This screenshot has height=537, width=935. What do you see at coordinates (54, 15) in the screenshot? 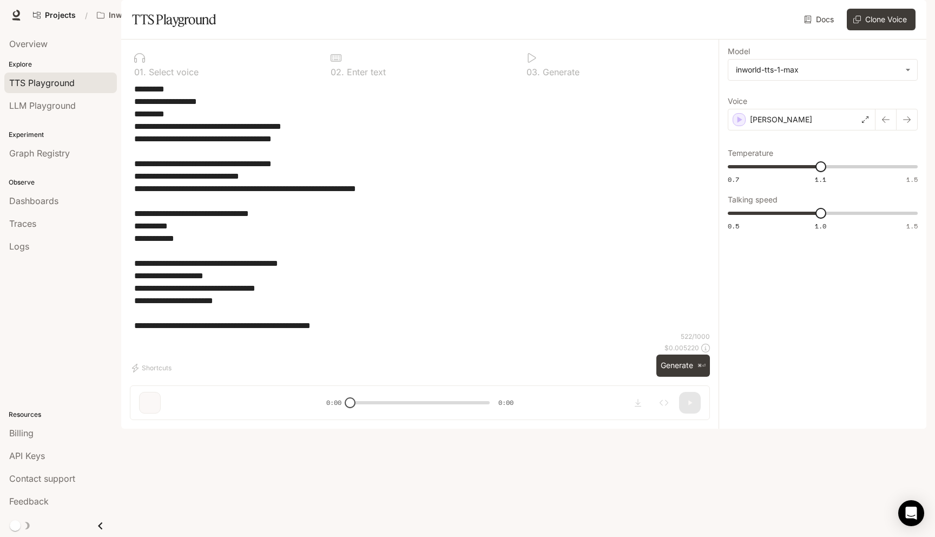
I see `a: Go to projects` at bounding box center [54, 15].